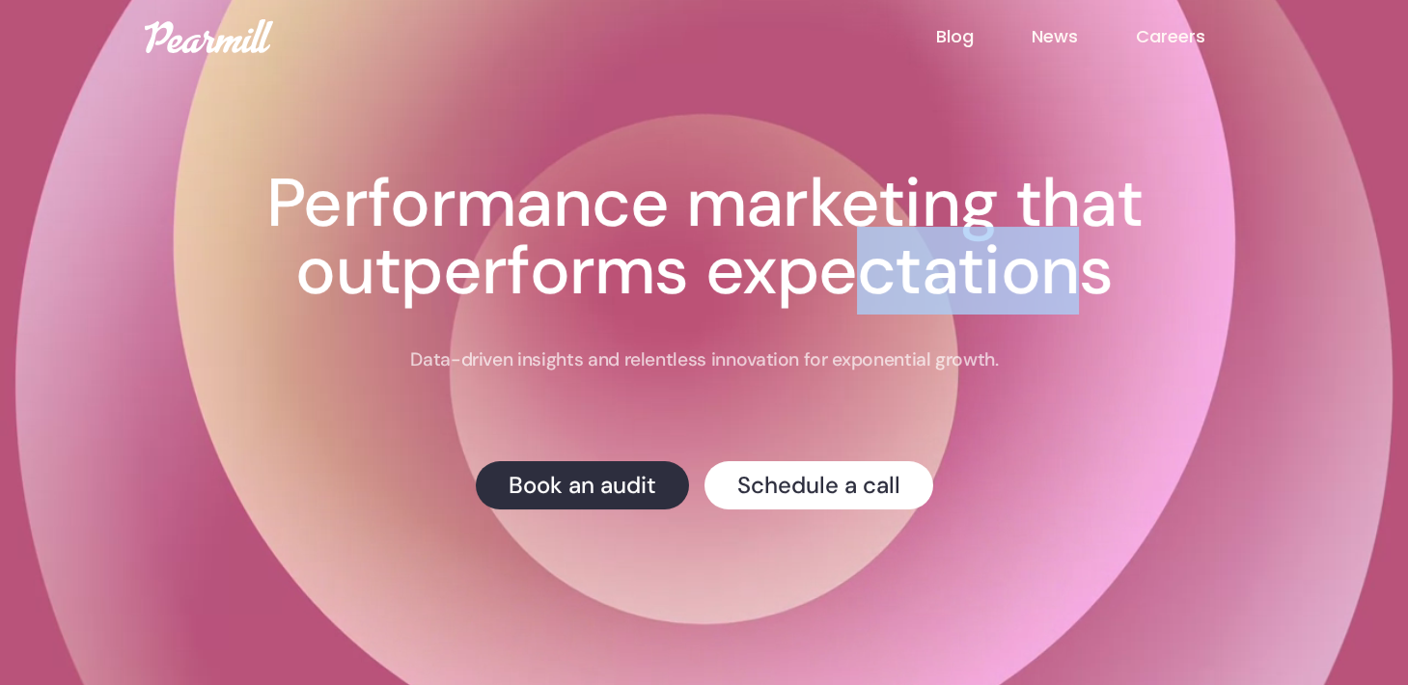  Describe the element at coordinates (703, 360) in the screenshot. I see `p: Data-driven insights and relentless innovation for exponential growth.` at that location.